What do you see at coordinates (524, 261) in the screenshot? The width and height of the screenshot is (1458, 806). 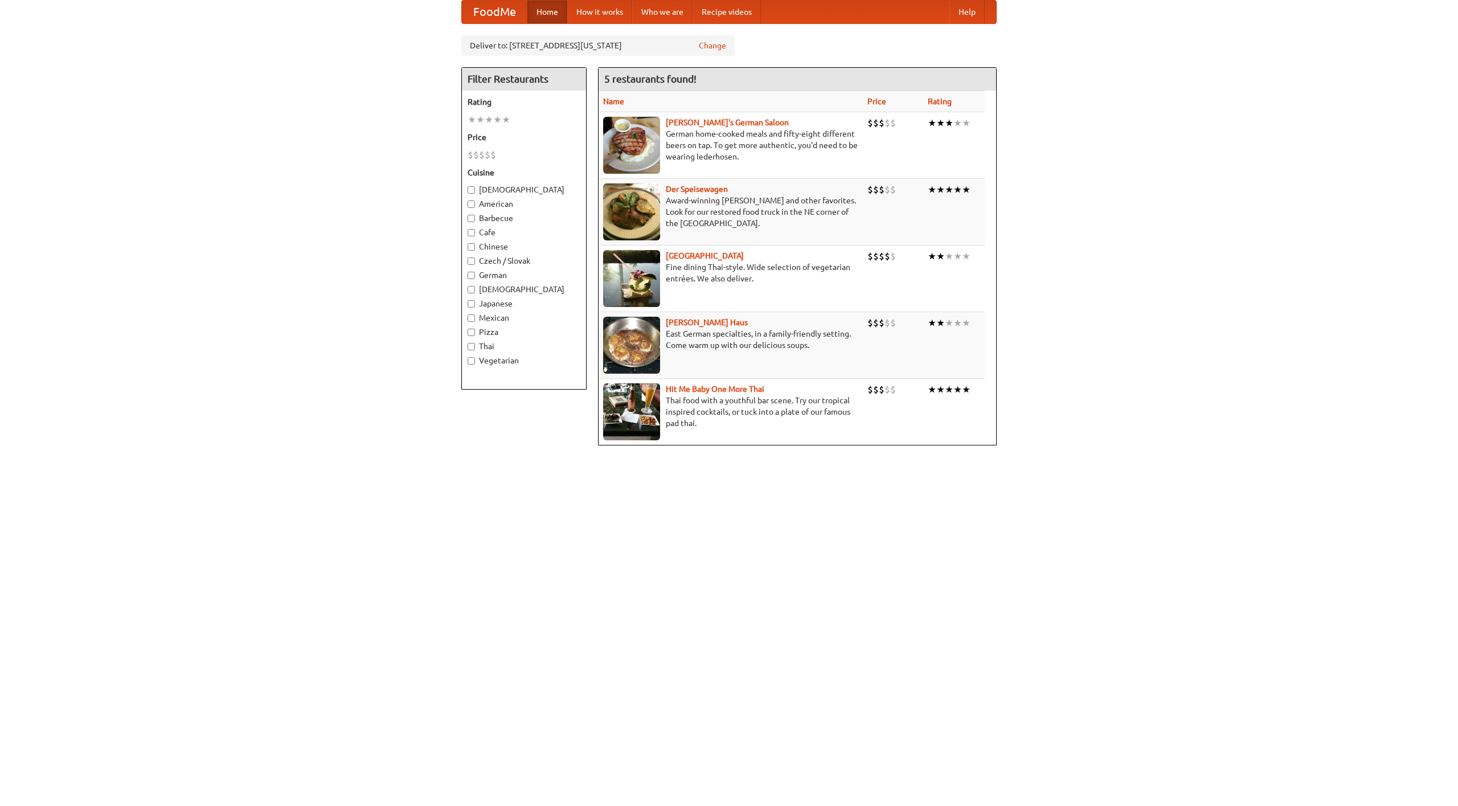 I see `label: Czech / Slovak` at bounding box center [524, 261].